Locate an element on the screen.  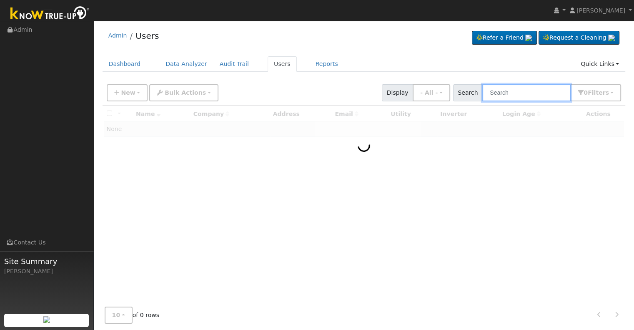
span: Search is located at coordinates (468, 93).